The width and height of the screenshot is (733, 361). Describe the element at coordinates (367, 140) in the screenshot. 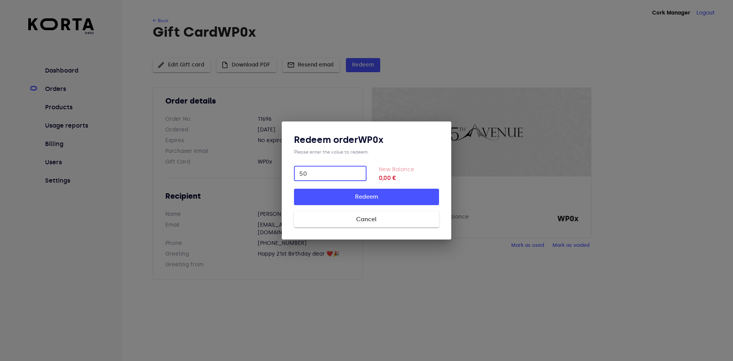

I see `h3: Redeem order WP0x` at that location.